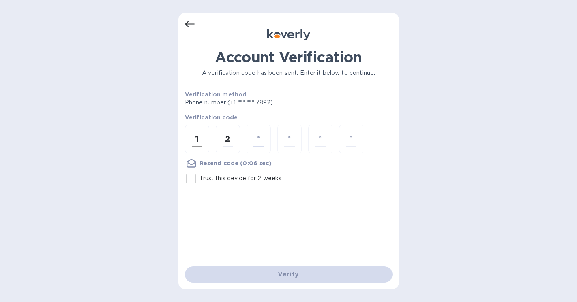  I want to click on u: Resend code (0:06 sec), so click(235, 163).